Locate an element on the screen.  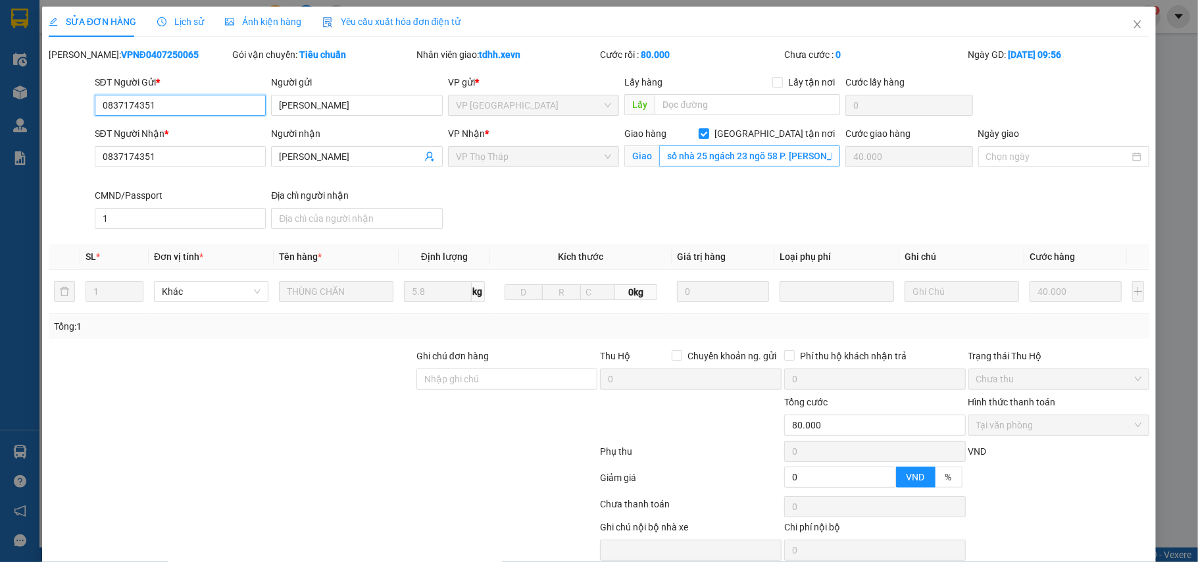
div: Chưa cước : is located at coordinates (875, 55).